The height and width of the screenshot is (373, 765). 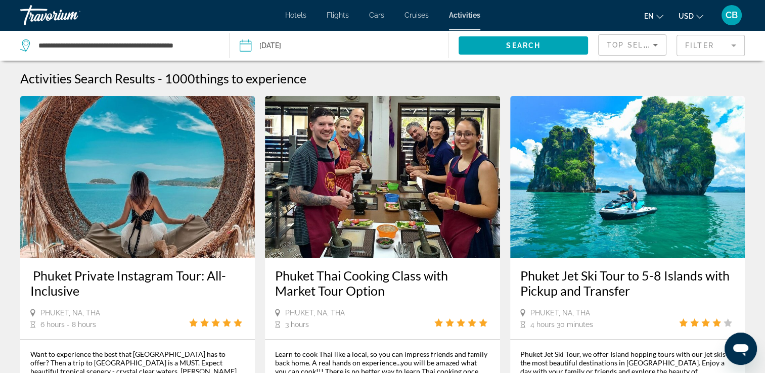 I want to click on a: Cruises, so click(x=417, y=15).